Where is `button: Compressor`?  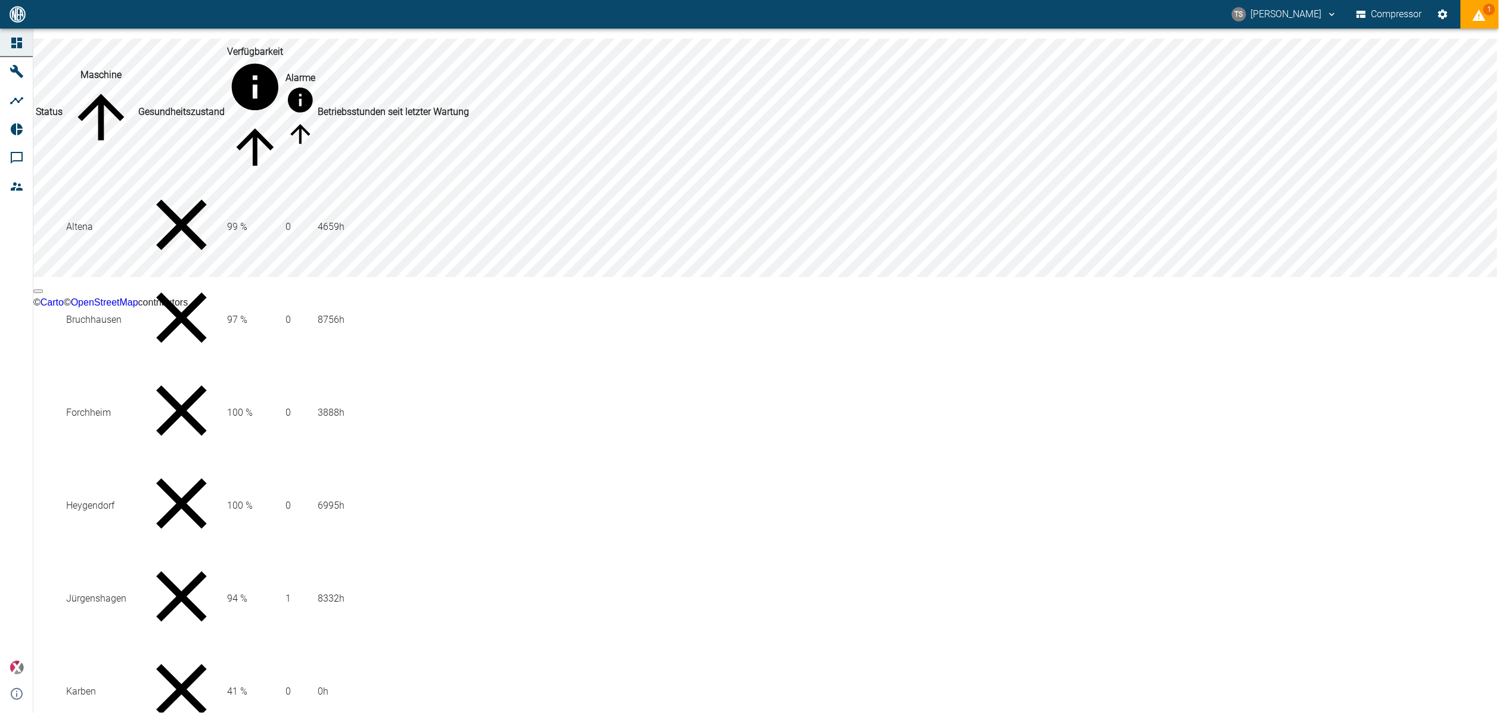
button: Compressor is located at coordinates (1389, 14).